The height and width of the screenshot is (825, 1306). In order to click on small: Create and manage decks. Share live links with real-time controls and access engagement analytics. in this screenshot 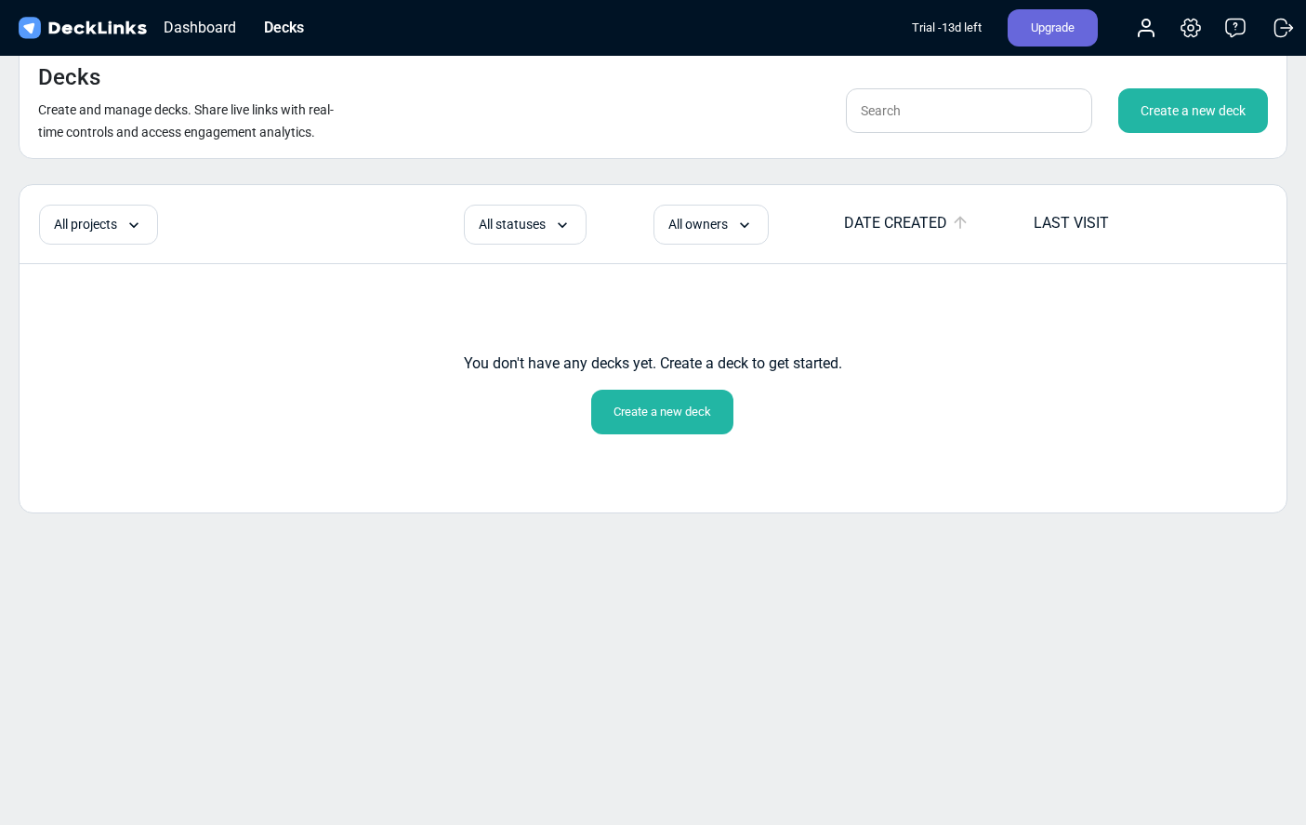, I will do `click(186, 121)`.